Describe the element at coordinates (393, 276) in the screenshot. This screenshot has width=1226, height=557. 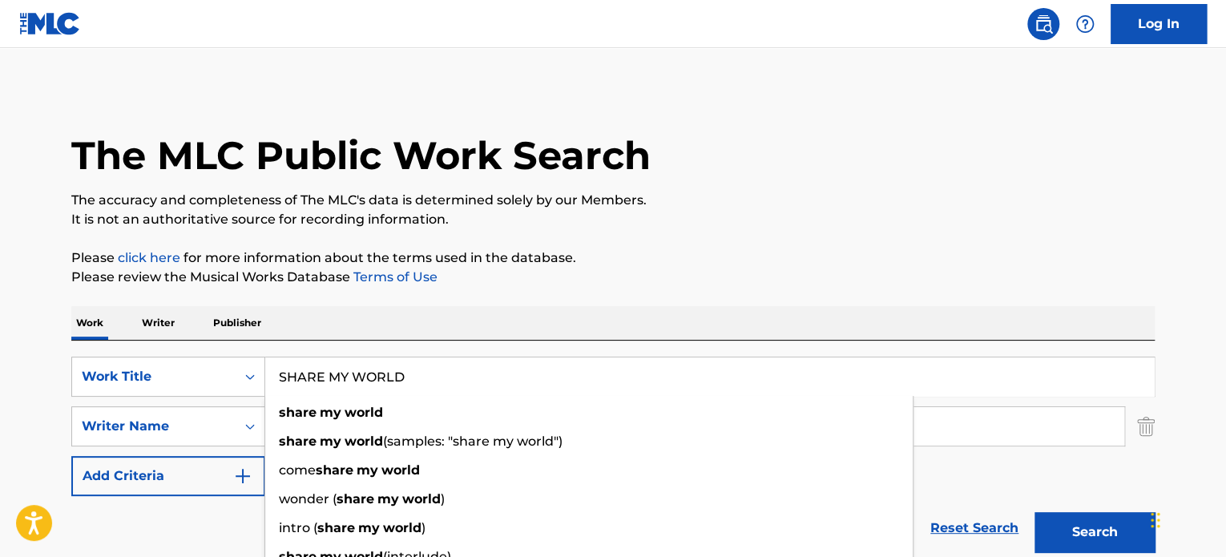
I see `a: Terms of Use` at that location.